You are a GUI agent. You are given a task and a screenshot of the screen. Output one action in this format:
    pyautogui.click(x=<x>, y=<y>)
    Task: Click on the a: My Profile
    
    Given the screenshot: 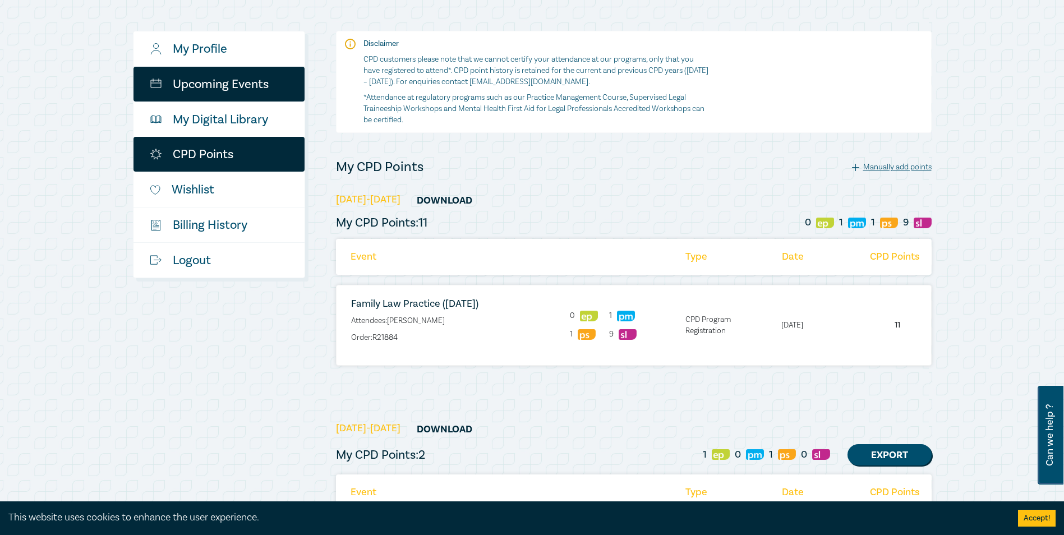 What is the action you would take?
    pyautogui.click(x=219, y=49)
    